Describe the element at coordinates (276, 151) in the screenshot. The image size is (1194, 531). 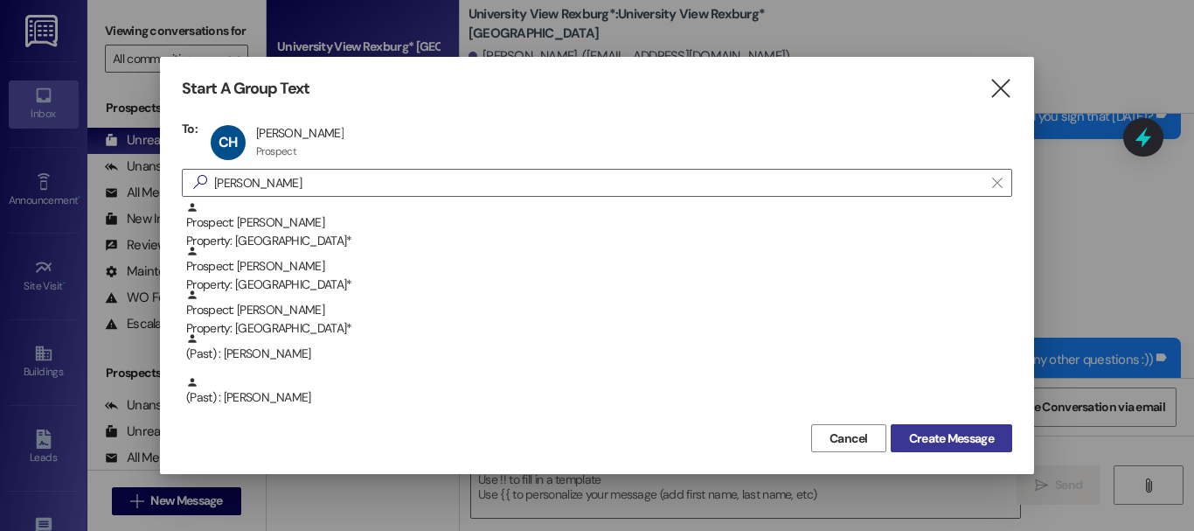
I see `div: Prospect` at that location.